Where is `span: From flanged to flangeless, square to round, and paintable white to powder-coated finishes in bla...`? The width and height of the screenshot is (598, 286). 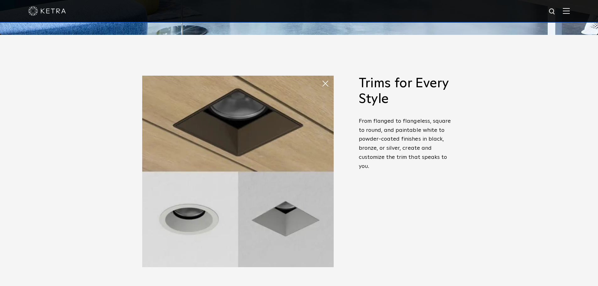 span: From flanged to flangeless, square to round, and paintable white to powder-coated finishes in bla... is located at coordinates (405, 144).